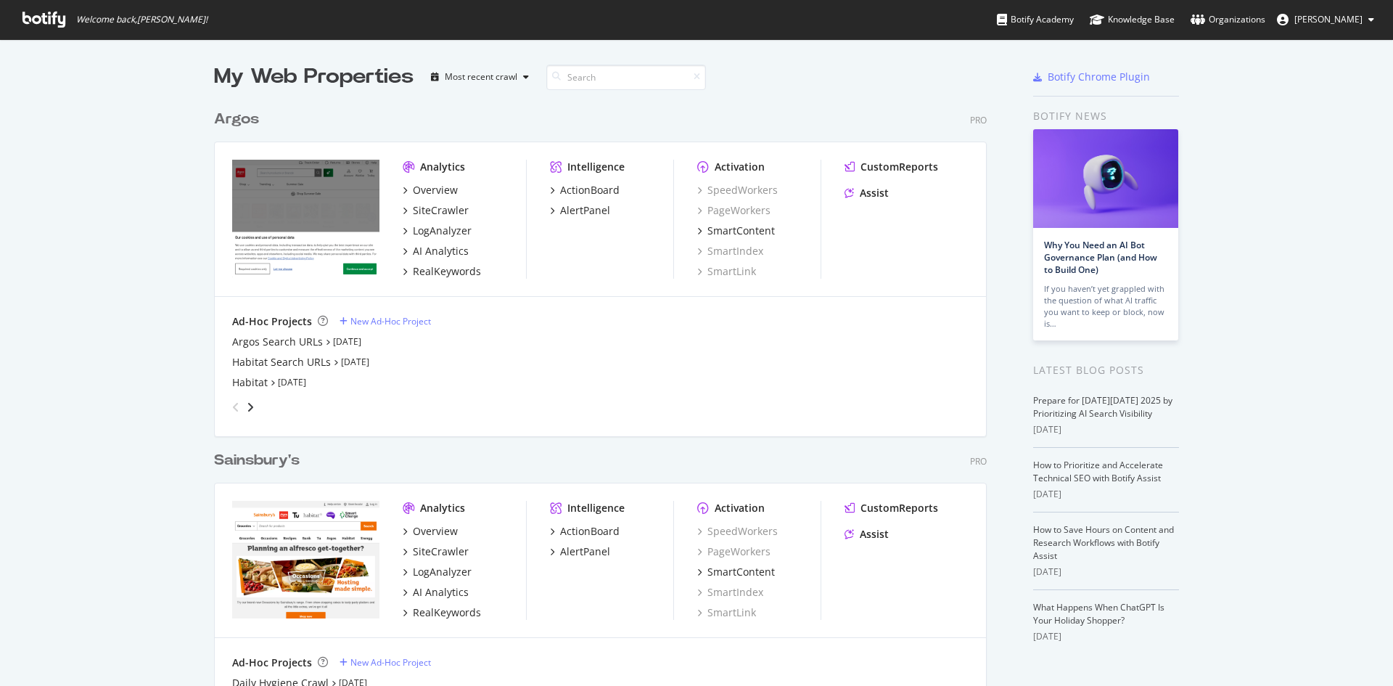 The height and width of the screenshot is (686, 1393). What do you see at coordinates (1132, 20) in the screenshot?
I see `div: Knowledge Base` at bounding box center [1132, 20].